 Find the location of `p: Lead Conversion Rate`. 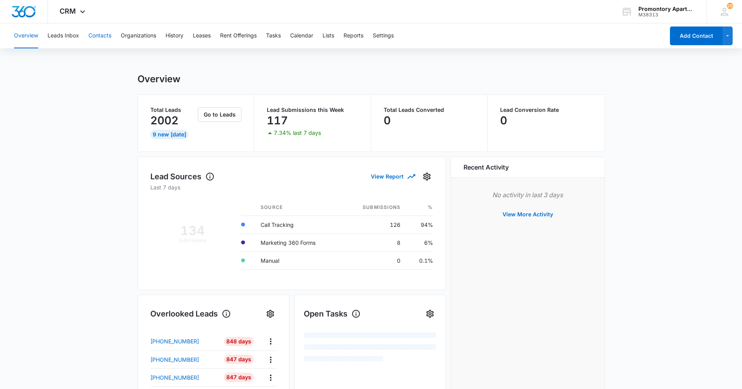

p: Lead Conversion Rate is located at coordinates (546, 110).